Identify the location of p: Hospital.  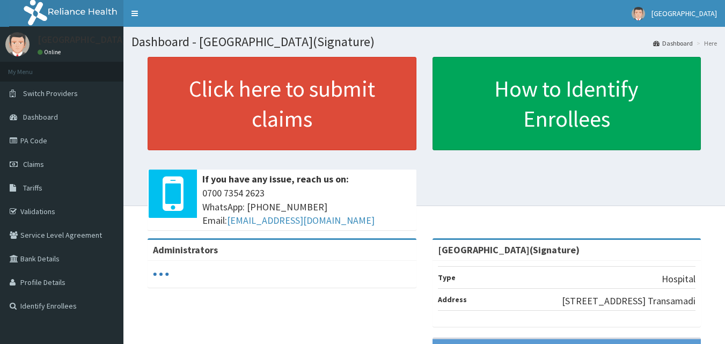
(678, 279).